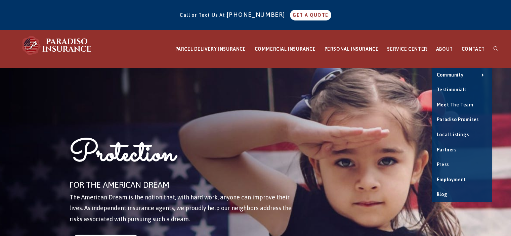 The height and width of the screenshot is (236, 511). What do you see at coordinates (210, 49) in the screenshot?
I see `a: PARCEL DELIVERY INSURANCE` at bounding box center [210, 49].